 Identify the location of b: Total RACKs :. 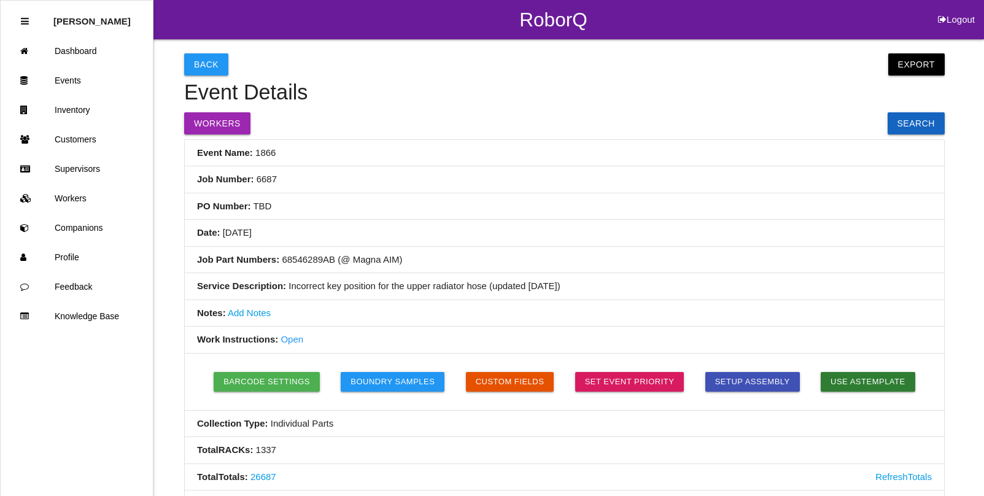
(225, 449).